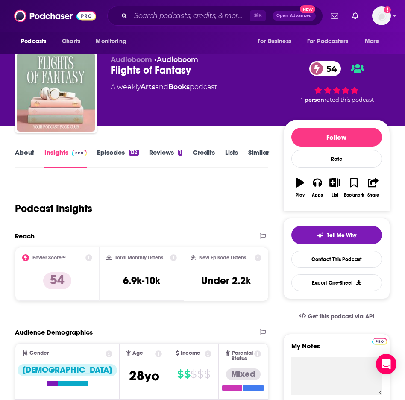 The height and width of the screenshot is (400, 405). I want to click on span: ⌘ K, so click(257, 16).